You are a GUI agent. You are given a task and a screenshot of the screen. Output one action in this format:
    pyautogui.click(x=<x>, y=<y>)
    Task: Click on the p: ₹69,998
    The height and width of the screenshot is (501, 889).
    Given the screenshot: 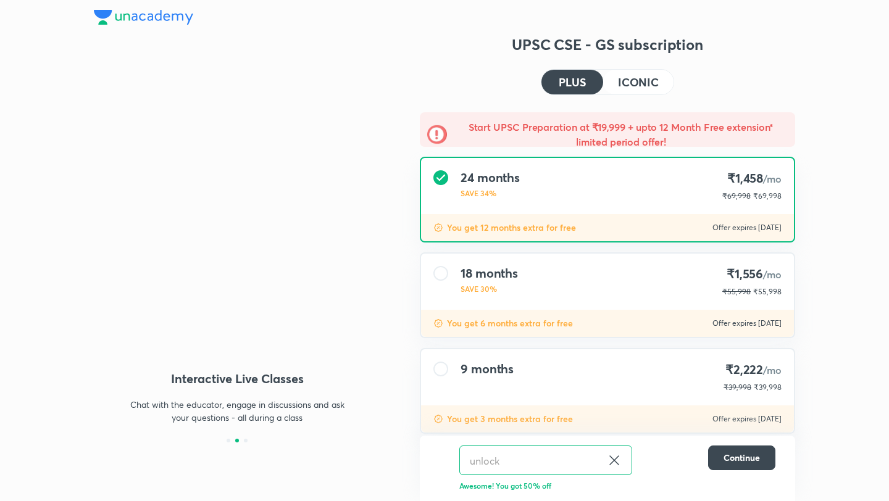 What is the action you would take?
    pyautogui.click(x=736, y=196)
    